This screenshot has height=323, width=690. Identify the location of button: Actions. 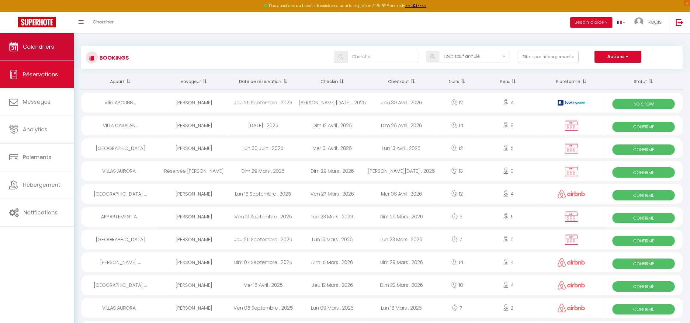
(618, 57).